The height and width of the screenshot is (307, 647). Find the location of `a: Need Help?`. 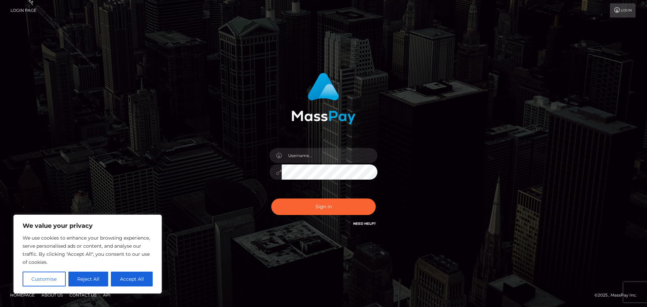

a: Need Help? is located at coordinates (364, 223).